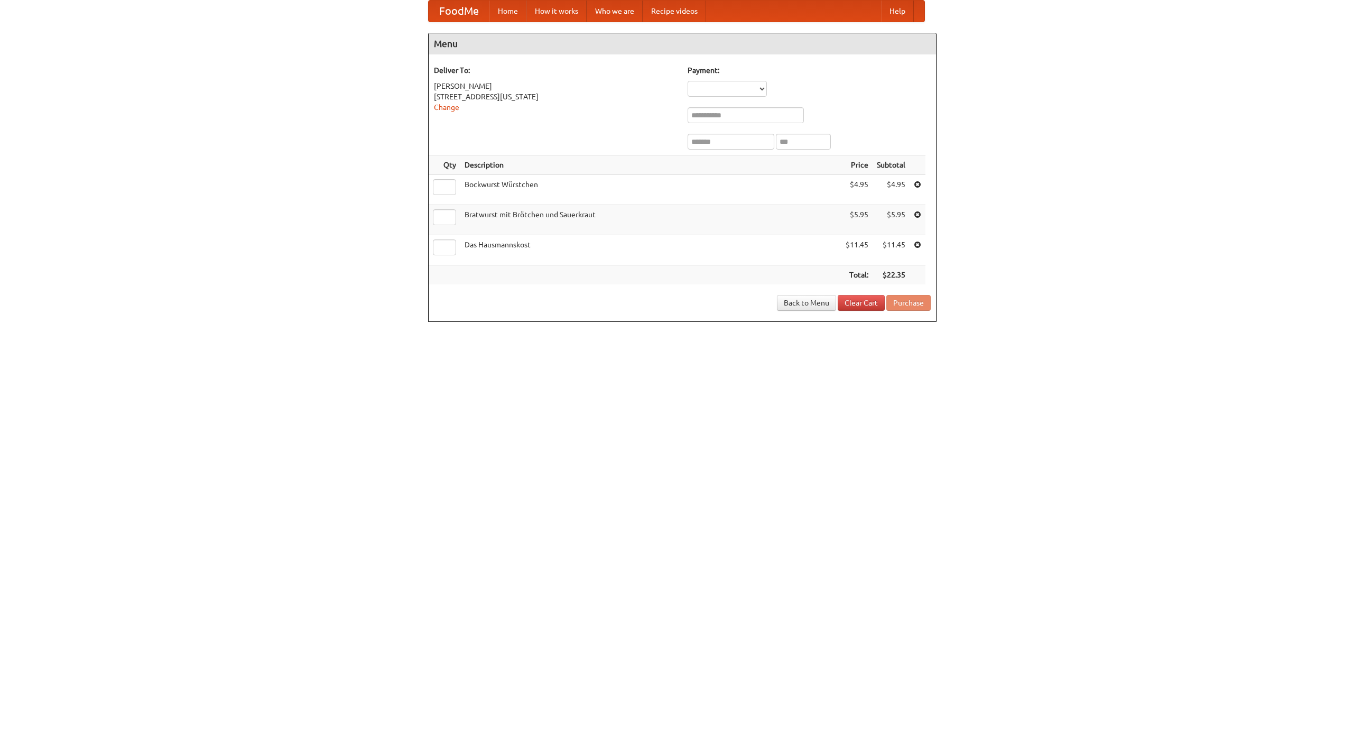 This screenshot has width=1353, height=748. What do you see at coordinates (891, 275) in the screenshot?
I see `th: $22.35` at bounding box center [891, 275].